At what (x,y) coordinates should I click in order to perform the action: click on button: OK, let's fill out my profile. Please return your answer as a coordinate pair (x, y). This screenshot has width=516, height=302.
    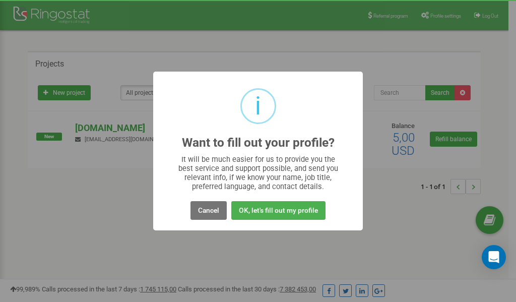
    Looking at the image, I should click on (278, 210).